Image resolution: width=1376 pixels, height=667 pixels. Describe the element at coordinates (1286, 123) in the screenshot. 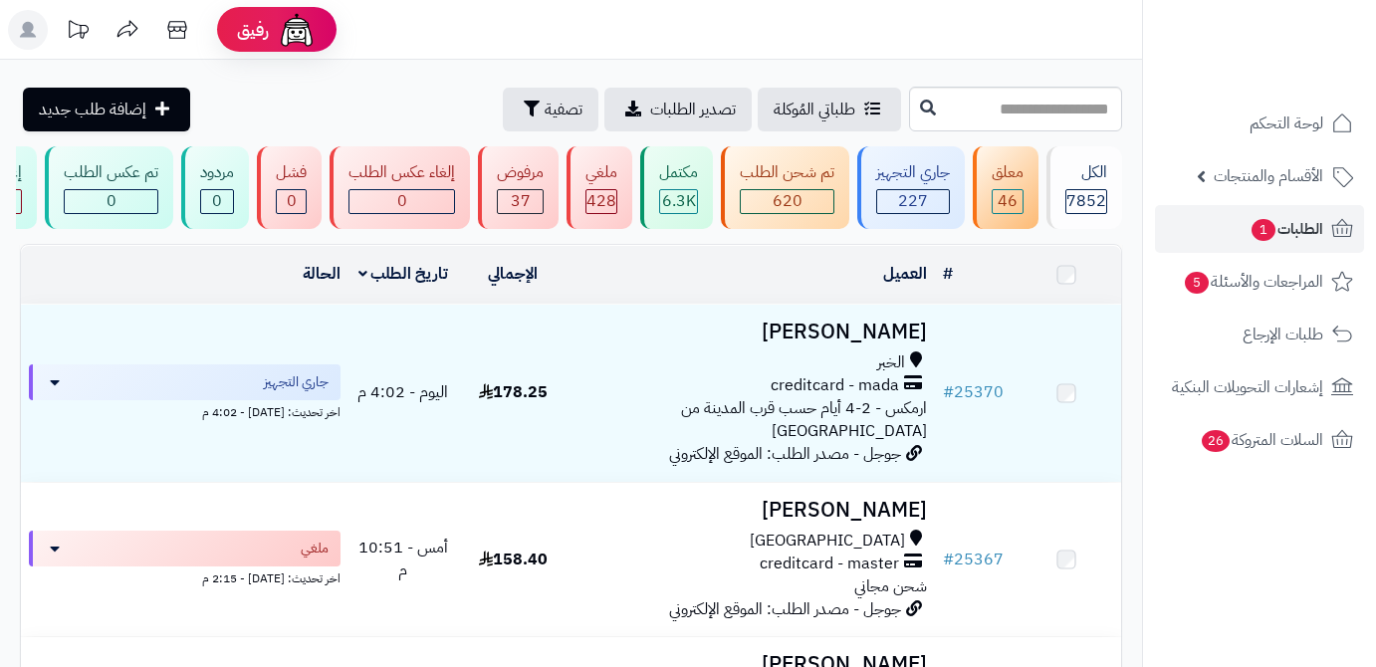

I see `span: لوحة التحكم` at that location.